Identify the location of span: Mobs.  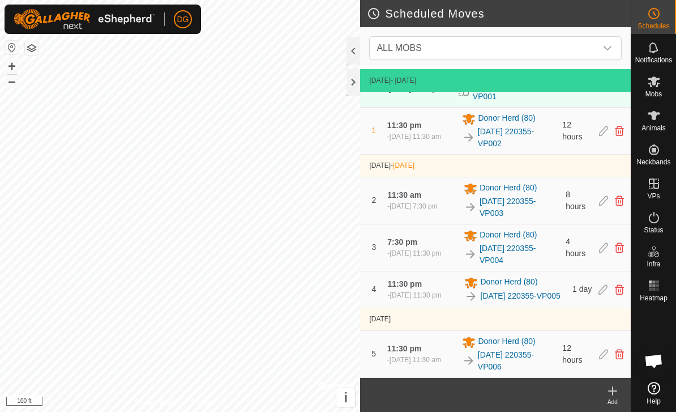
(654, 94).